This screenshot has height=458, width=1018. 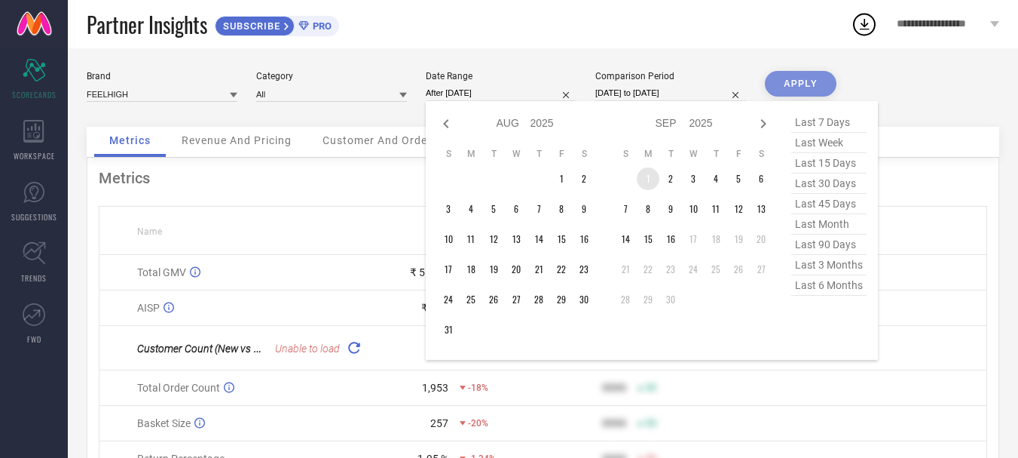 I want to click on td: Mon Sep 15 2025, so click(x=648, y=239).